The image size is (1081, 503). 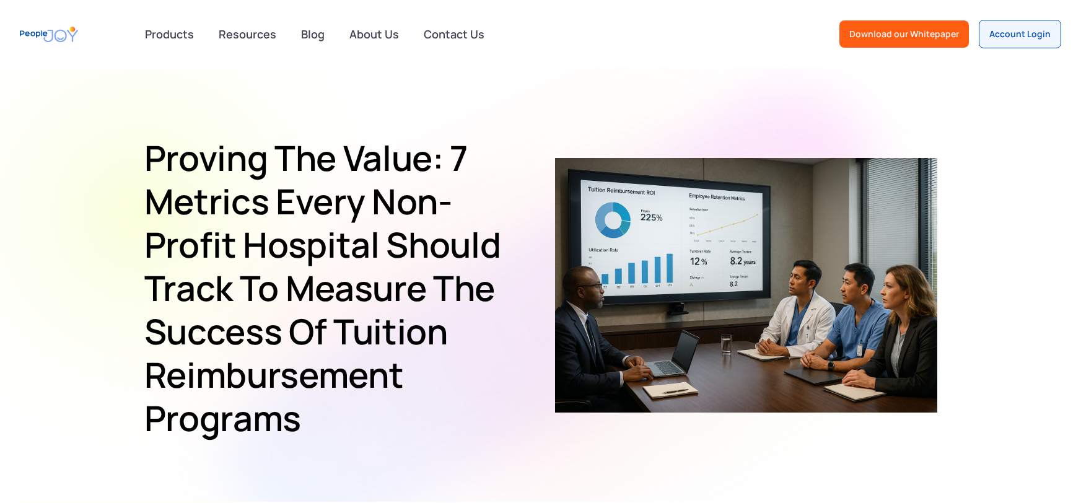 I want to click on a: Download our Whitepaper, so click(x=904, y=34).